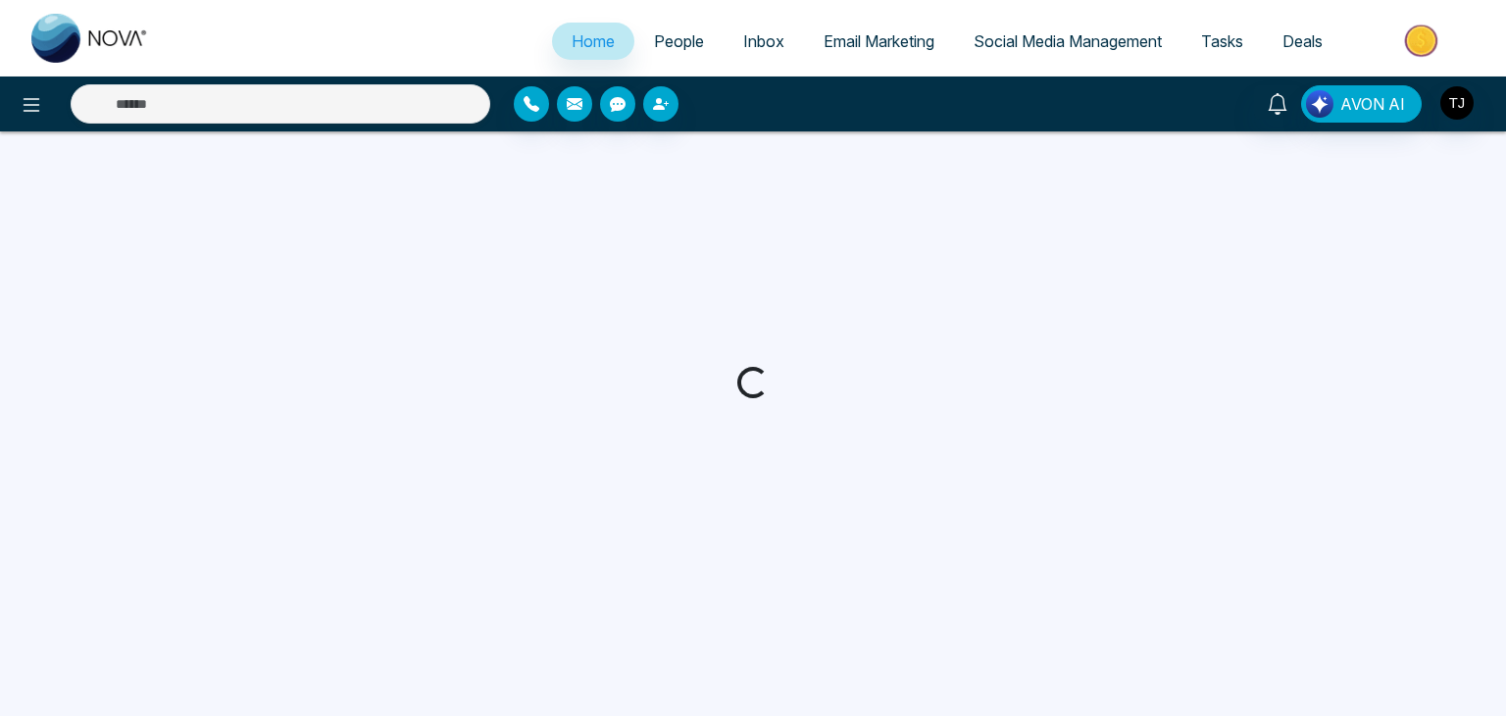  What do you see at coordinates (1457, 103) in the screenshot?
I see `img: User Avatar` at bounding box center [1457, 103].